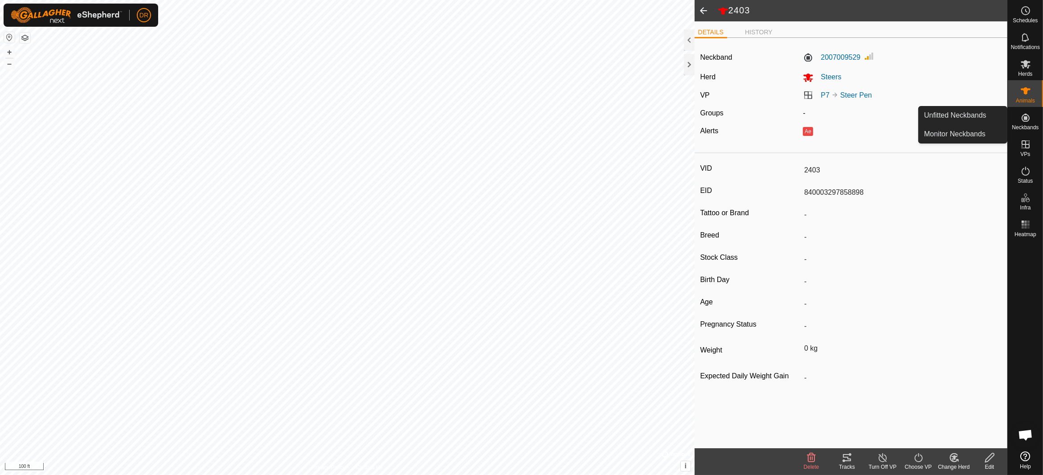 Image resolution: width=1043 pixels, height=475 pixels. I want to click on li: Unfitted Neckbands, so click(963, 115).